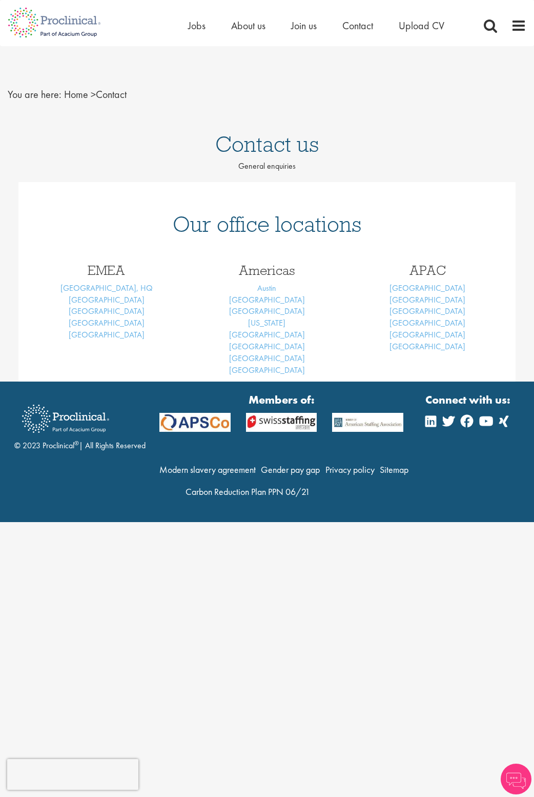 The height and width of the screenshot is (797, 534). What do you see at coordinates (350, 469) in the screenshot?
I see `a: Privacy policy` at bounding box center [350, 469].